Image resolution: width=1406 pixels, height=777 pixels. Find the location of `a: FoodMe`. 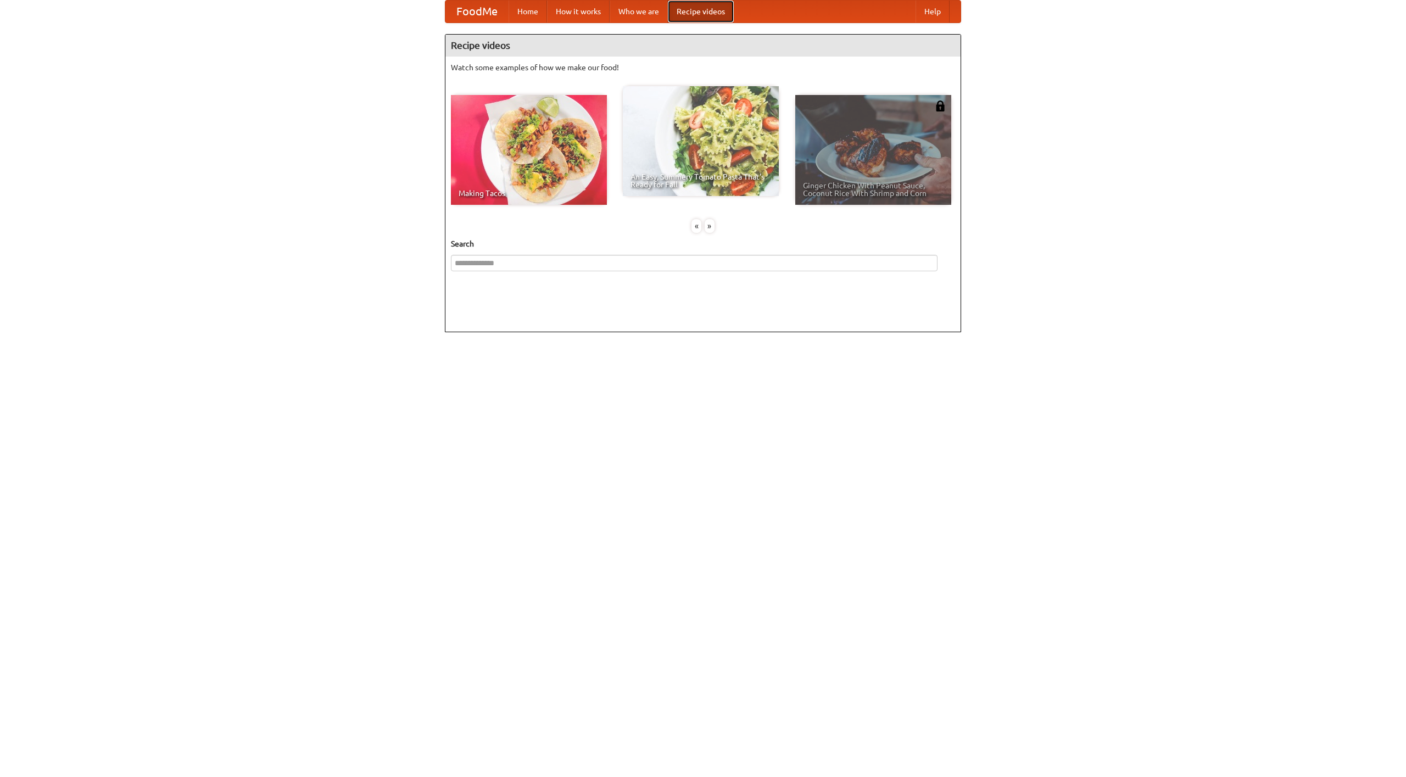

a: FoodMe is located at coordinates (477, 12).